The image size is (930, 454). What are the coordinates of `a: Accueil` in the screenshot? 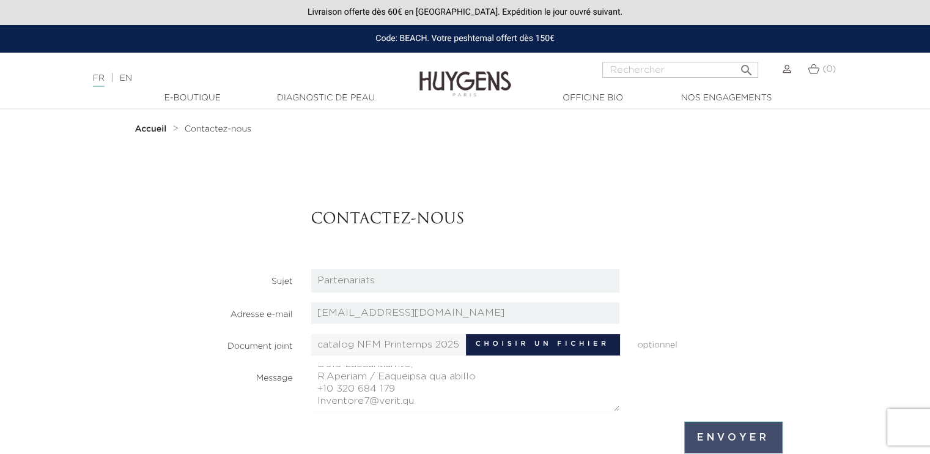 It's located at (152, 129).